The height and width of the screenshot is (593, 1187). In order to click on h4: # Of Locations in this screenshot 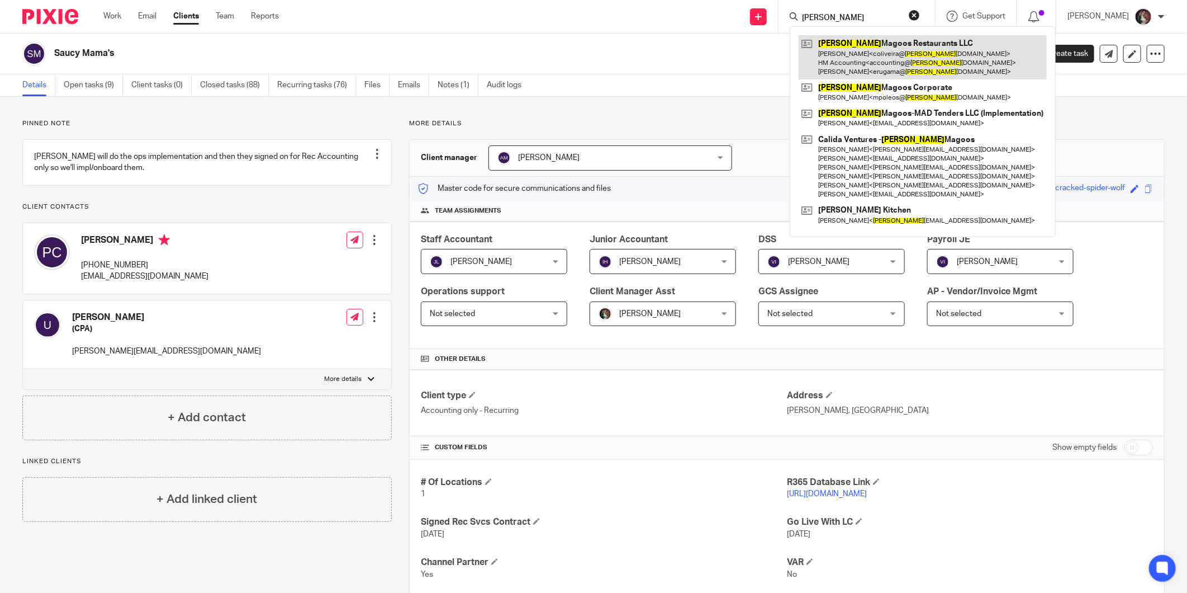, I will do `click(604, 482)`.